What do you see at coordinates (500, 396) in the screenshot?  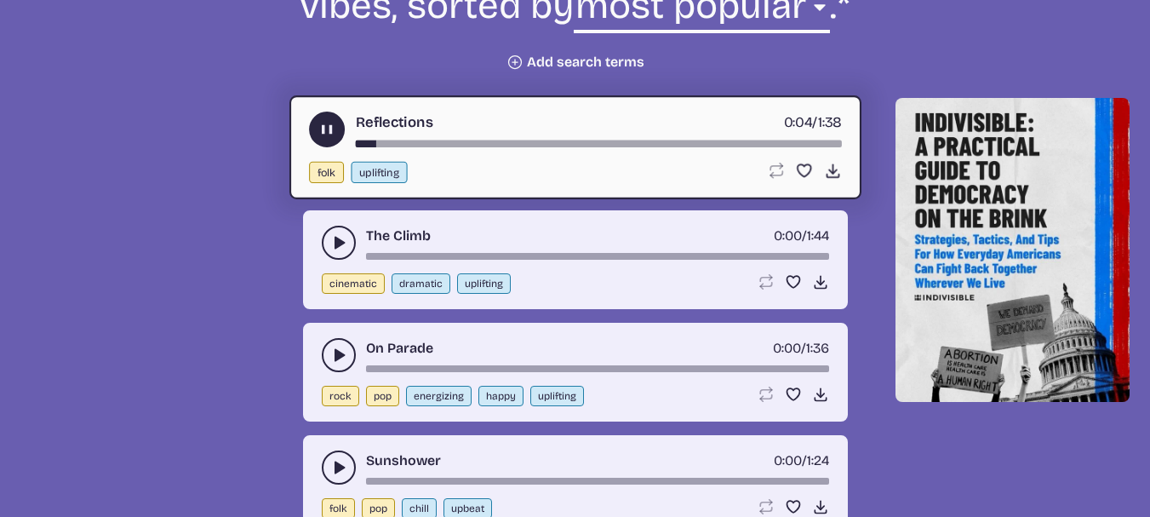 I see `button: happy` at bounding box center [500, 396].